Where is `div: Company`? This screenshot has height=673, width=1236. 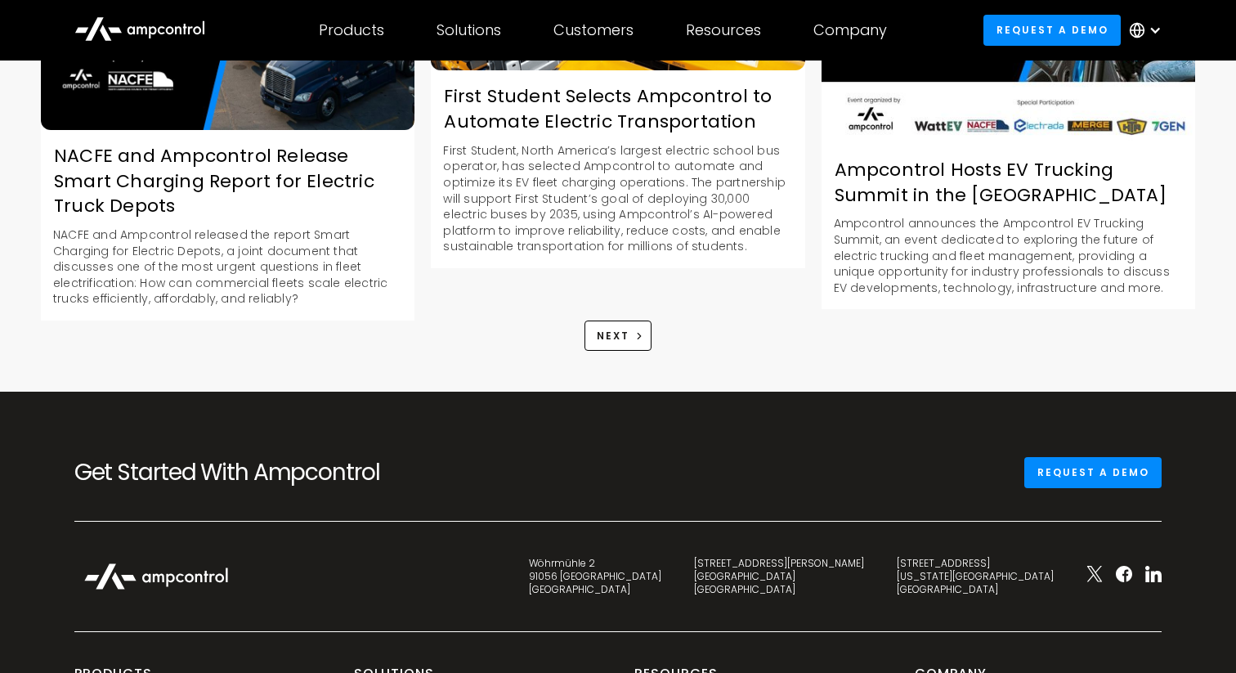
div: Company is located at coordinates (850, 30).